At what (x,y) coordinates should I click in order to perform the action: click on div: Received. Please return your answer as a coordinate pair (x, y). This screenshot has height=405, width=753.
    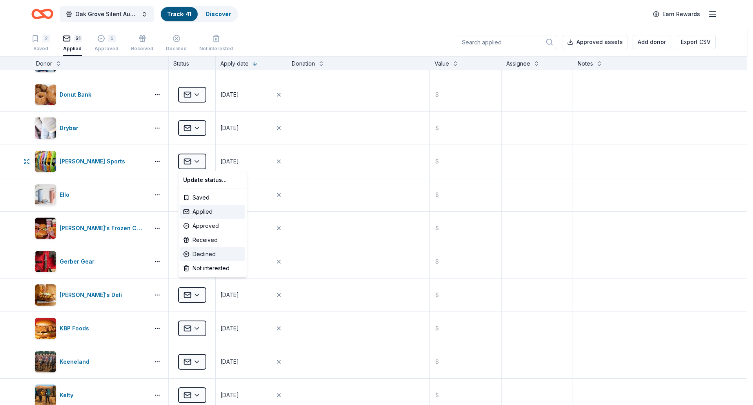
    Looking at the image, I should click on (213, 240).